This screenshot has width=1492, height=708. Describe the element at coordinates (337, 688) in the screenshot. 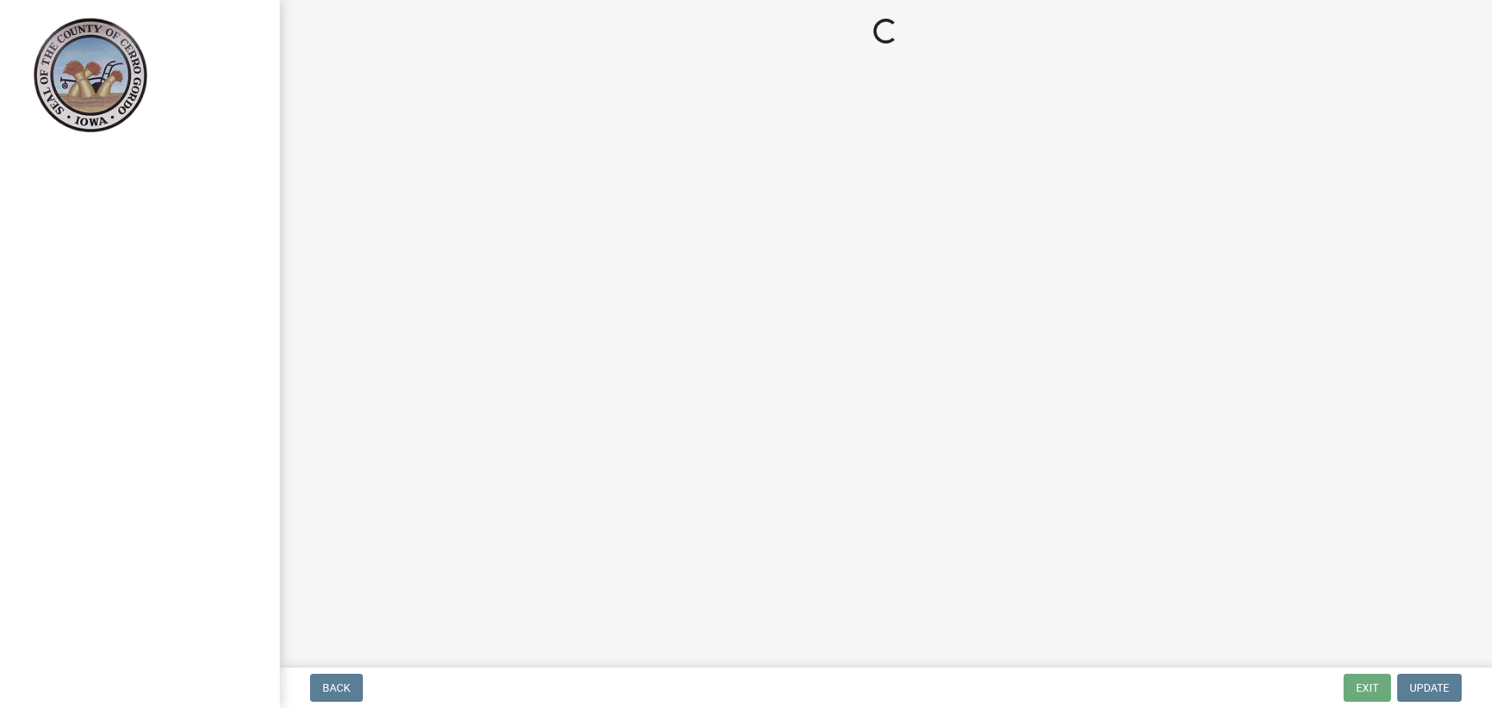

I see `span: Back` at that location.